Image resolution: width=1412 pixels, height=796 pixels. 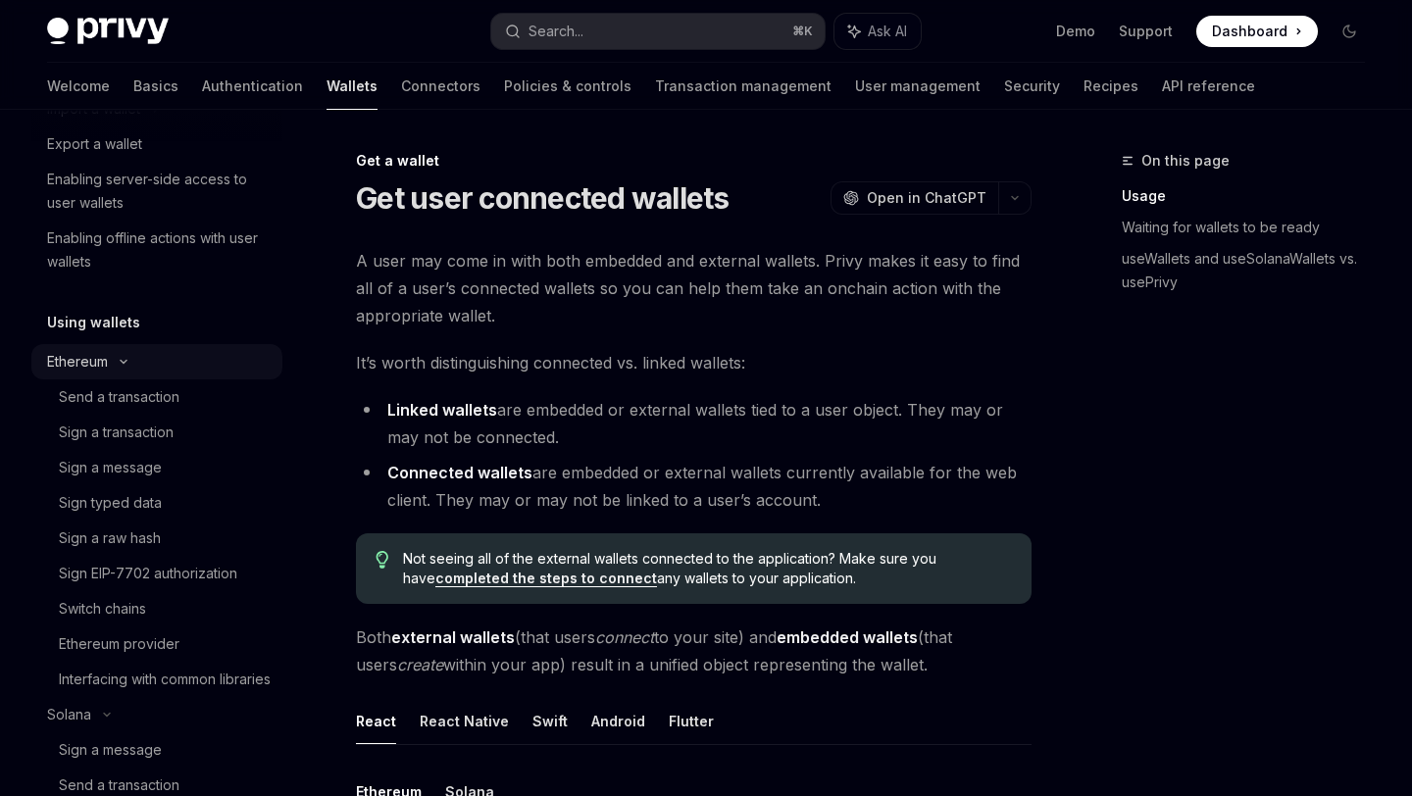 What do you see at coordinates (556, 31) in the screenshot?
I see `div: Search...` at bounding box center [556, 31].